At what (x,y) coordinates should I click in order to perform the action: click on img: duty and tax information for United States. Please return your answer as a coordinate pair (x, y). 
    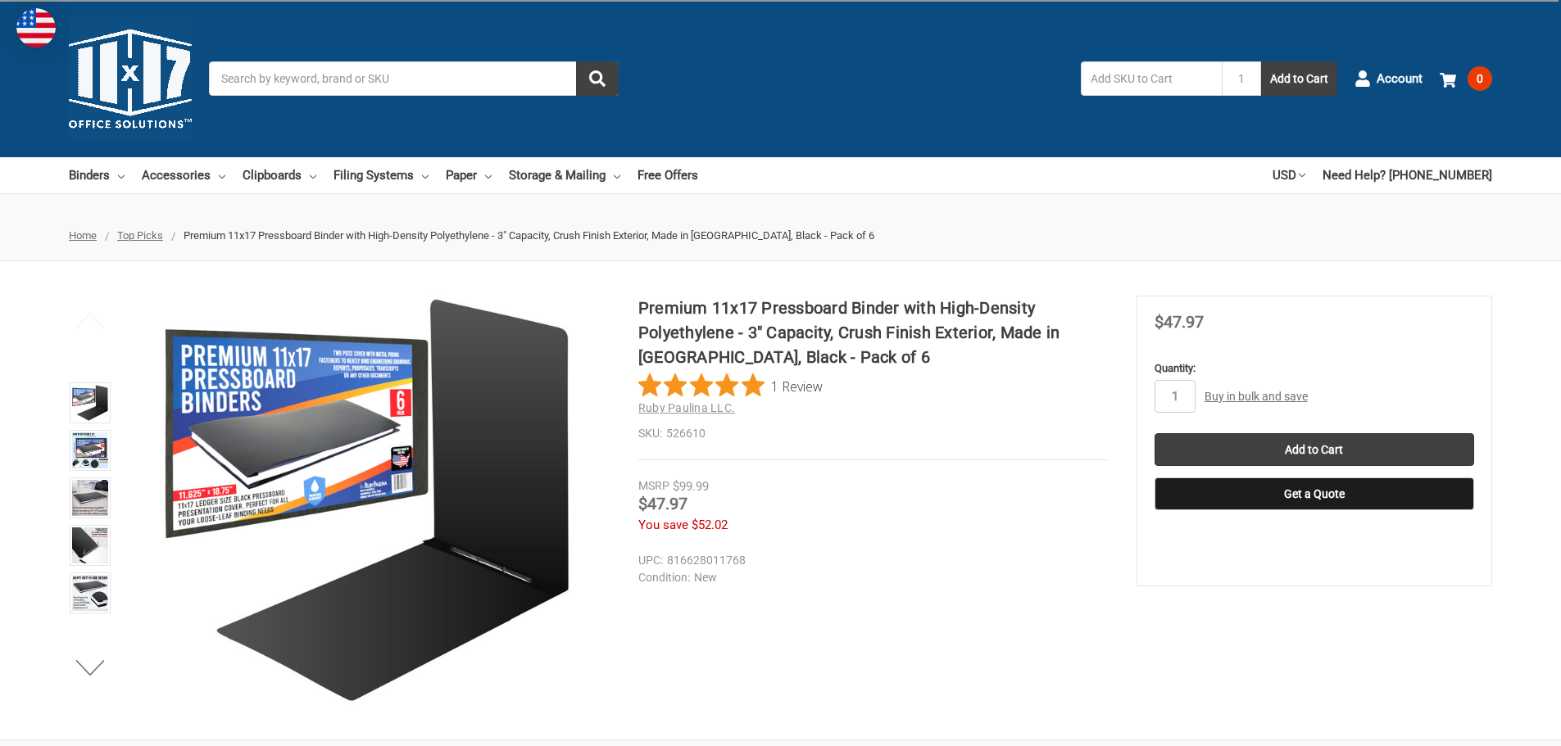
    Looking at the image, I should click on (36, 28).